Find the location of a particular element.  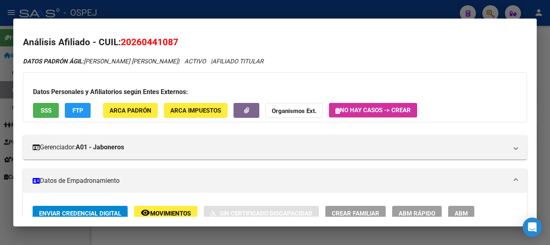

span: ARCA Padrón is located at coordinates (131, 110).